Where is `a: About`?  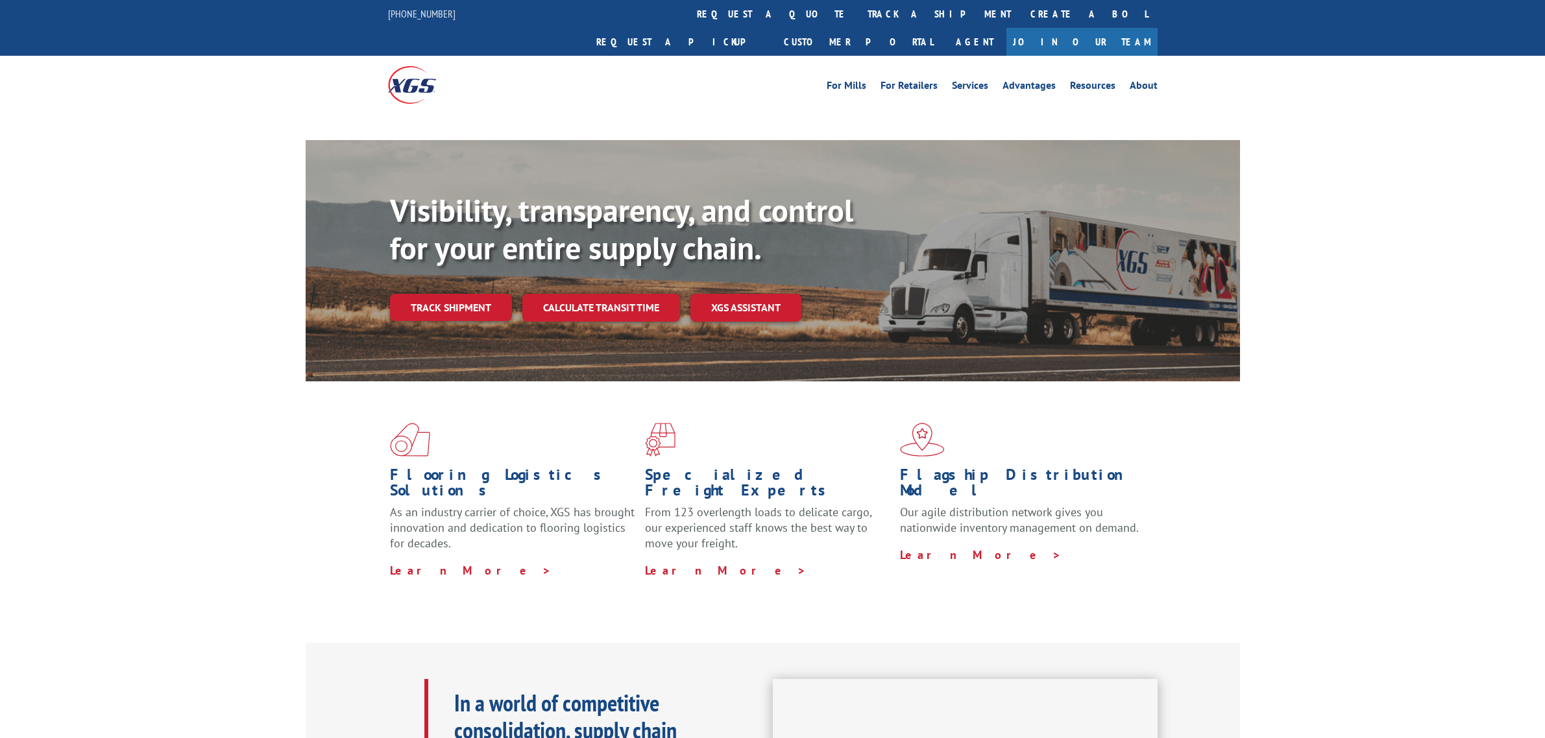
a: About is located at coordinates (1143, 88).